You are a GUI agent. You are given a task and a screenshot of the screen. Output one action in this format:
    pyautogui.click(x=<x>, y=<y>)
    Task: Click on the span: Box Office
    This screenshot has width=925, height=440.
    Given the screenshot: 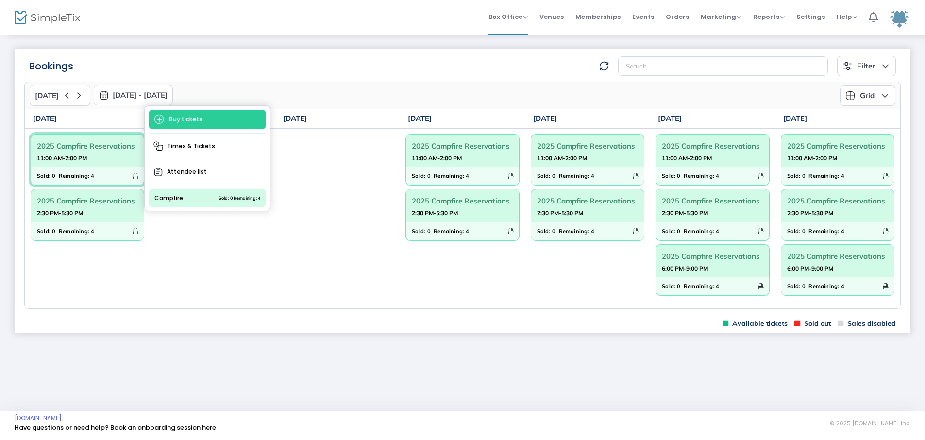 What is the action you would take?
    pyautogui.click(x=508, y=17)
    